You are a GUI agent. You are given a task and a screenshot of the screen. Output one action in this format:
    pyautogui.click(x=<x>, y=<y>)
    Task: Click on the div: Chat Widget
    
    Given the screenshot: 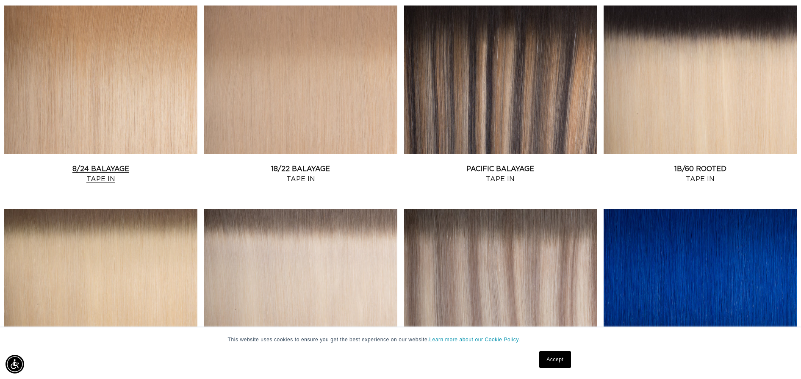 What is the action you would take?
    pyautogui.click(x=780, y=359)
    